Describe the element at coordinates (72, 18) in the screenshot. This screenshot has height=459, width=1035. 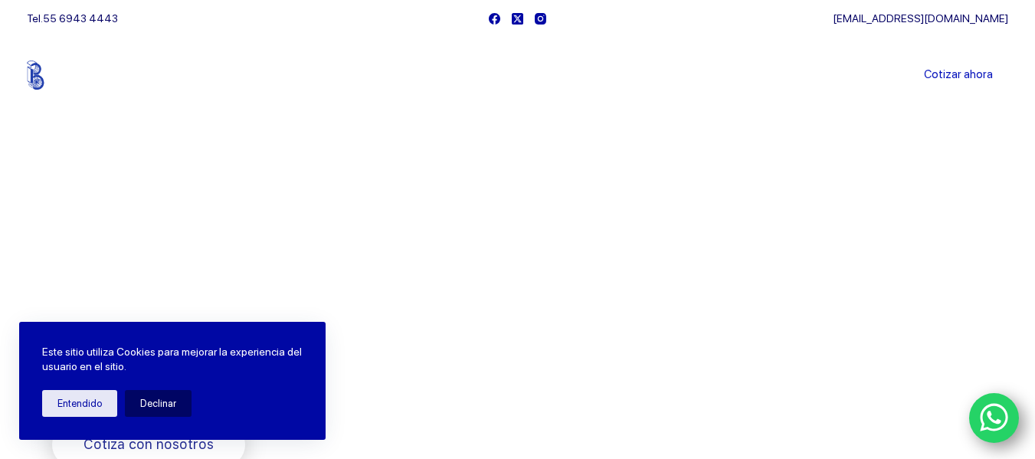
I see `span: Tel.` at that location.